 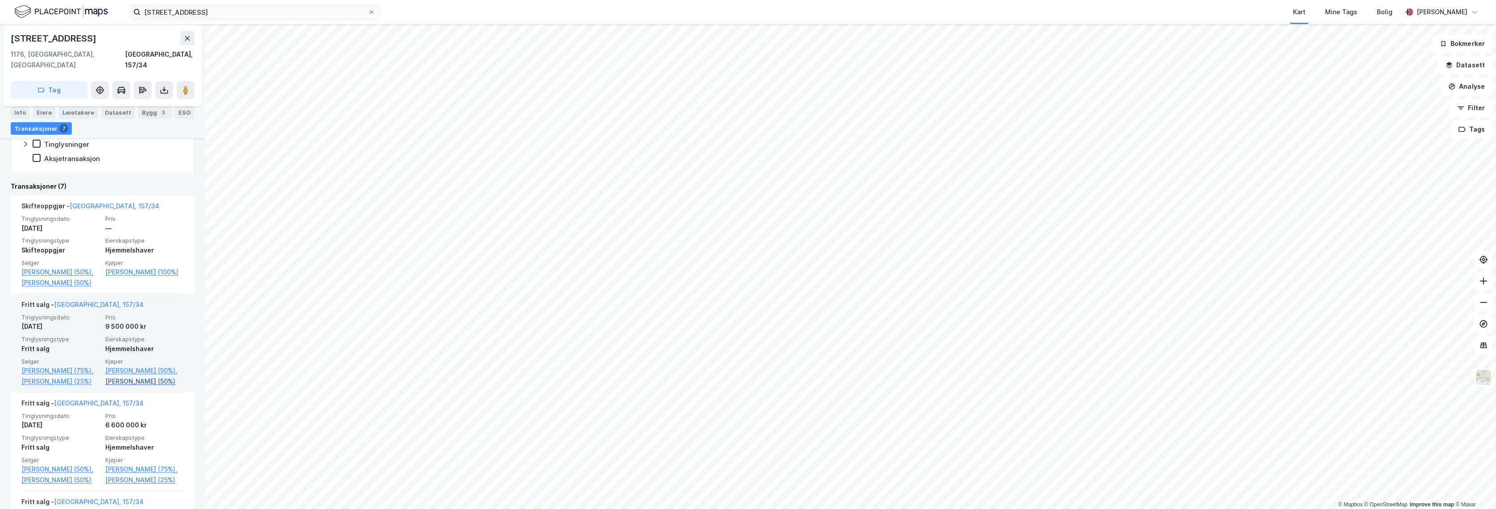 What do you see at coordinates (1471, 108) in the screenshot?
I see `button: Filter` at bounding box center [1471, 108].